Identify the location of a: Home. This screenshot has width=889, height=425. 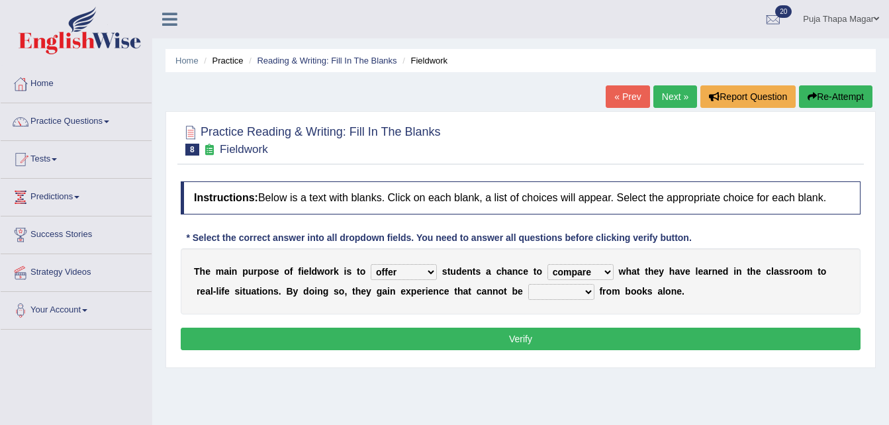
(187, 60).